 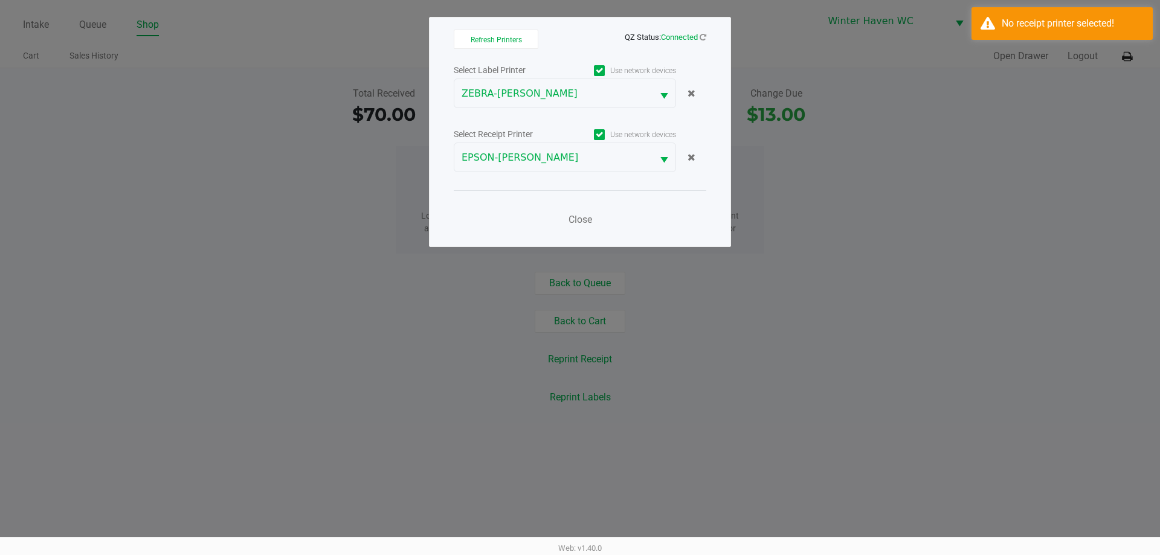 What do you see at coordinates (580, 219) in the screenshot?
I see `span: Close` at bounding box center [580, 219].